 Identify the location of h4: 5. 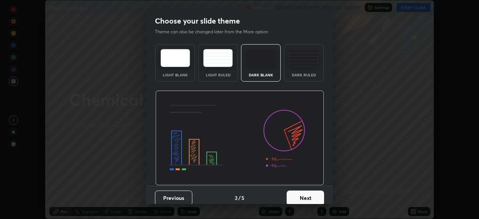
(243, 198).